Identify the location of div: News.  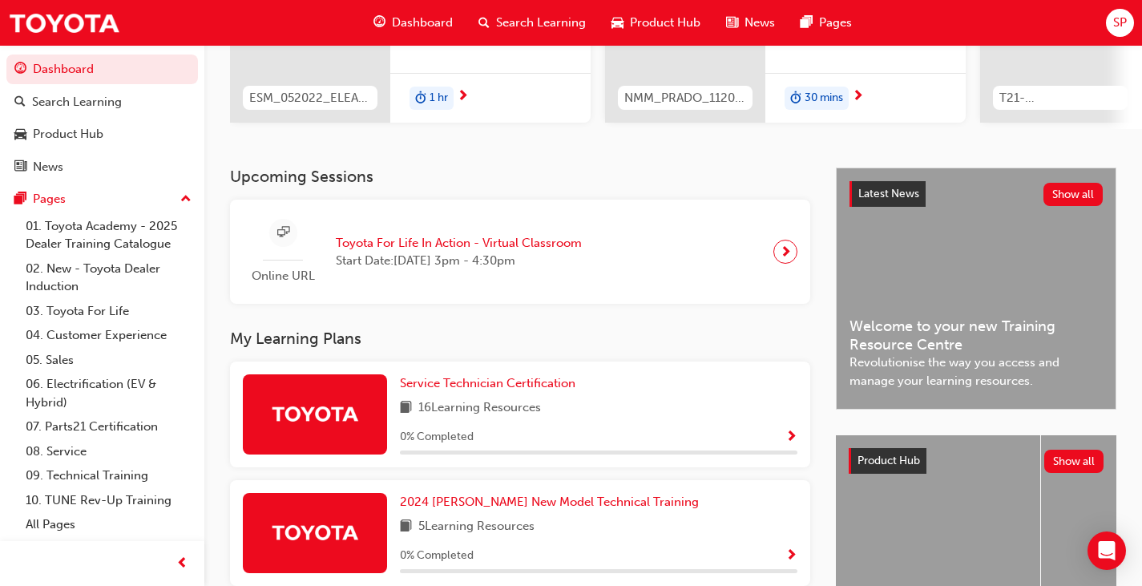
(48, 167).